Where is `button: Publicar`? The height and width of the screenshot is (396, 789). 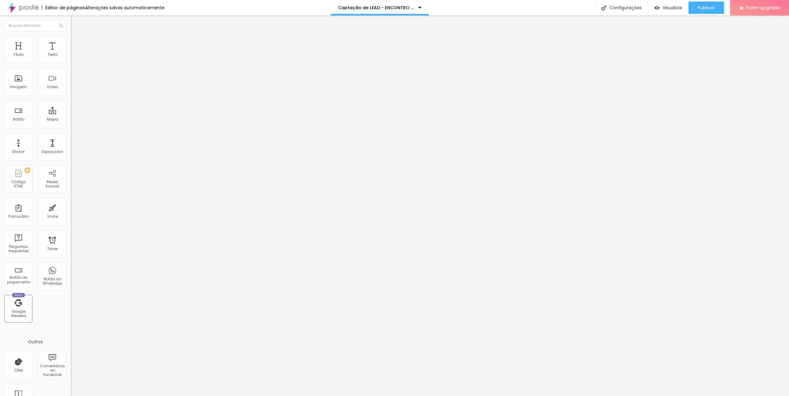 button: Publicar is located at coordinates (706, 8).